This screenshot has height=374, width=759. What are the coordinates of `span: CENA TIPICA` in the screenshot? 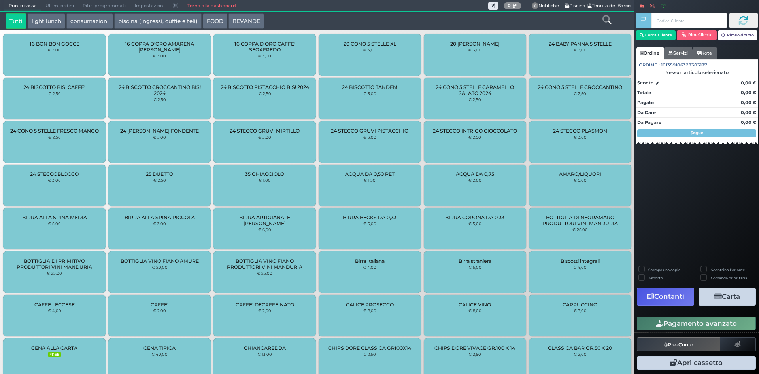 It's located at (159, 348).